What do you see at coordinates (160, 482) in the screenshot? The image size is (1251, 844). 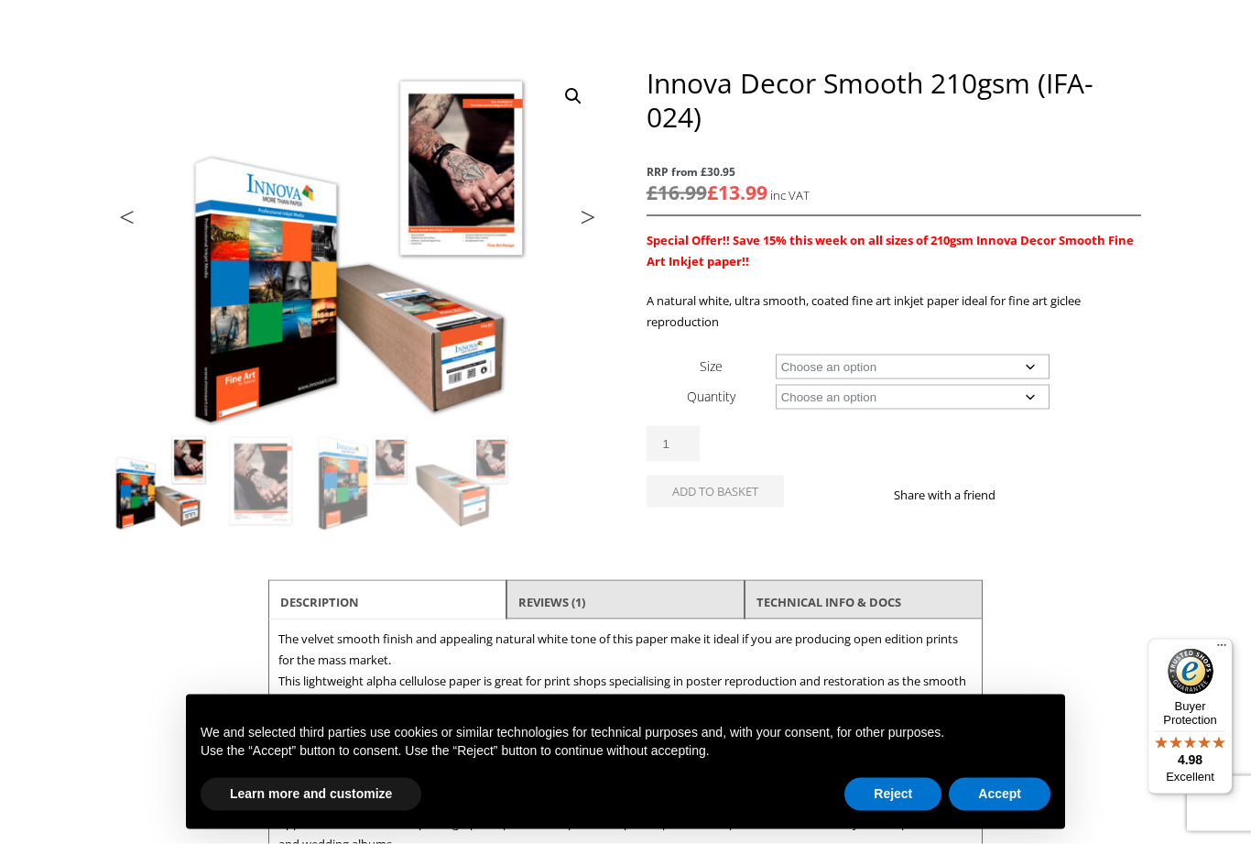 I see `img: Innova Decor Smooth 210gsm (IFA-024)` at bounding box center [160, 482].